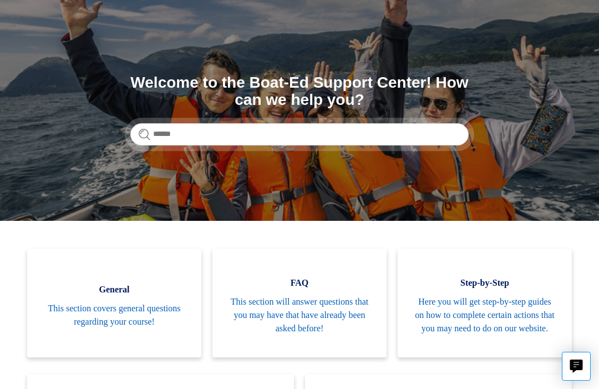 Image resolution: width=599 pixels, height=389 pixels. Describe the element at coordinates (114, 303) in the screenshot. I see `a: General This section covers general questions regarding your course!` at that location.